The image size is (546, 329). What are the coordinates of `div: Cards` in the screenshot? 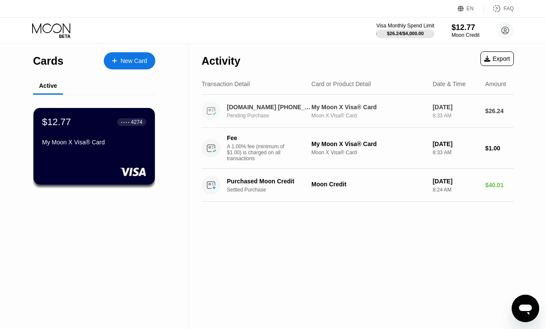 It's located at (48, 61).